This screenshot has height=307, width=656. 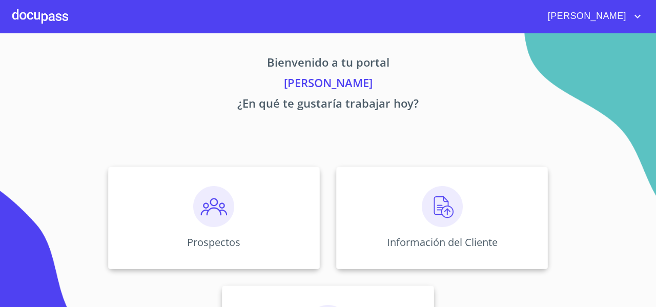 What do you see at coordinates (442, 242) in the screenshot?
I see `p: Información del Cliente` at bounding box center [442, 242].